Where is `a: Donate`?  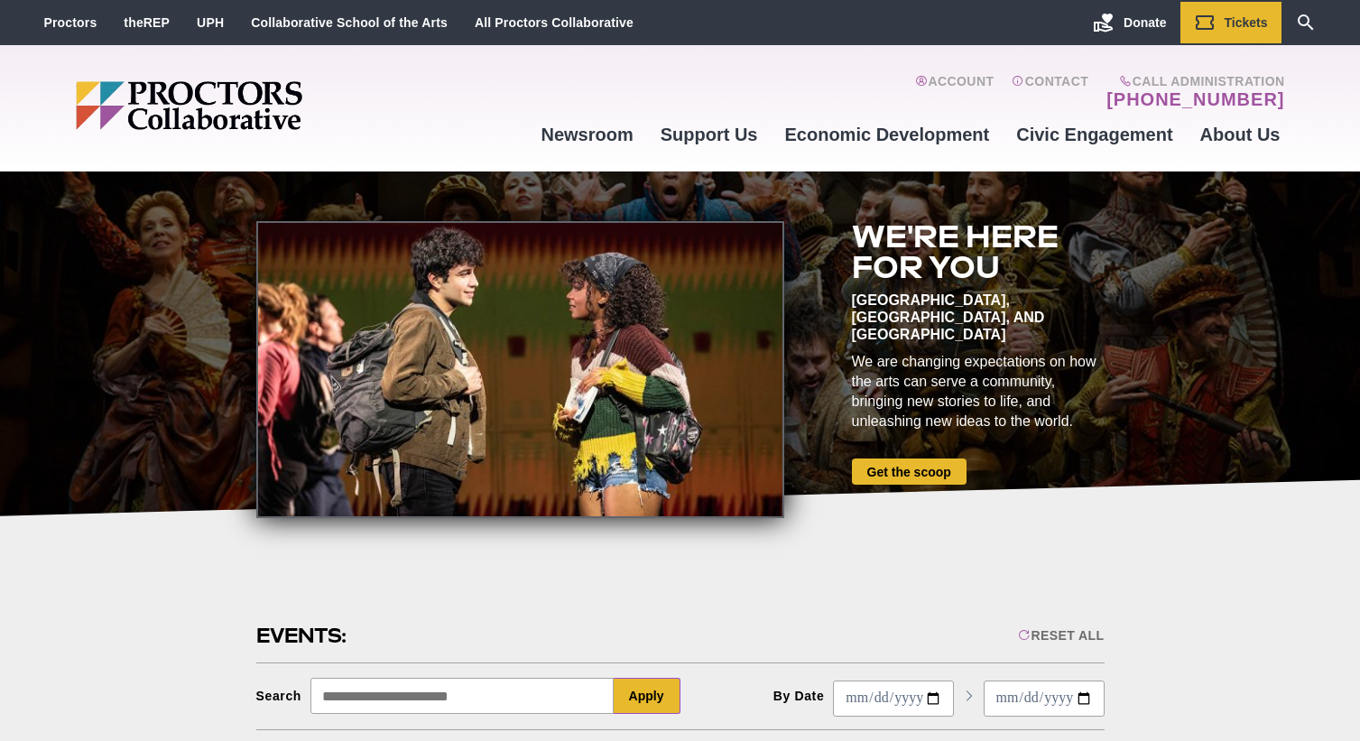
a: Donate is located at coordinates (1129, 23).